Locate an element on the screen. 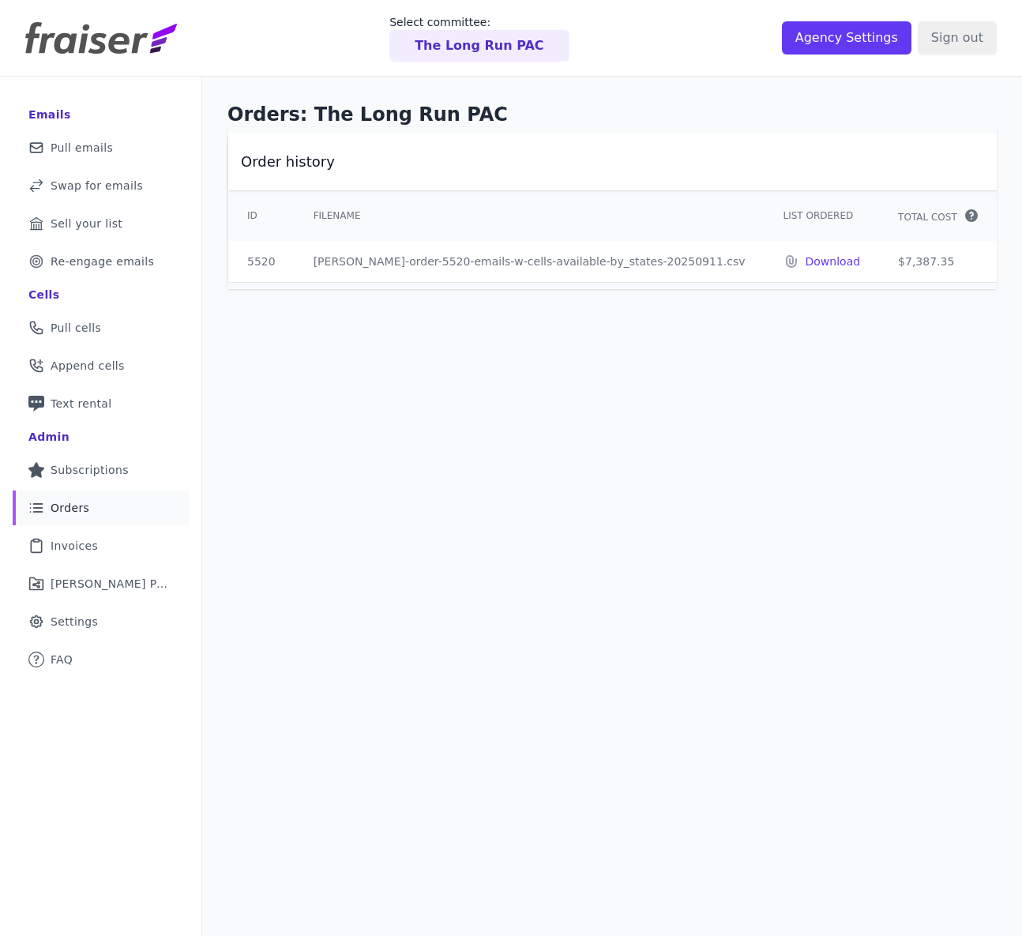 This screenshot has height=936, width=1022. a: Settings is located at coordinates (100, 621).